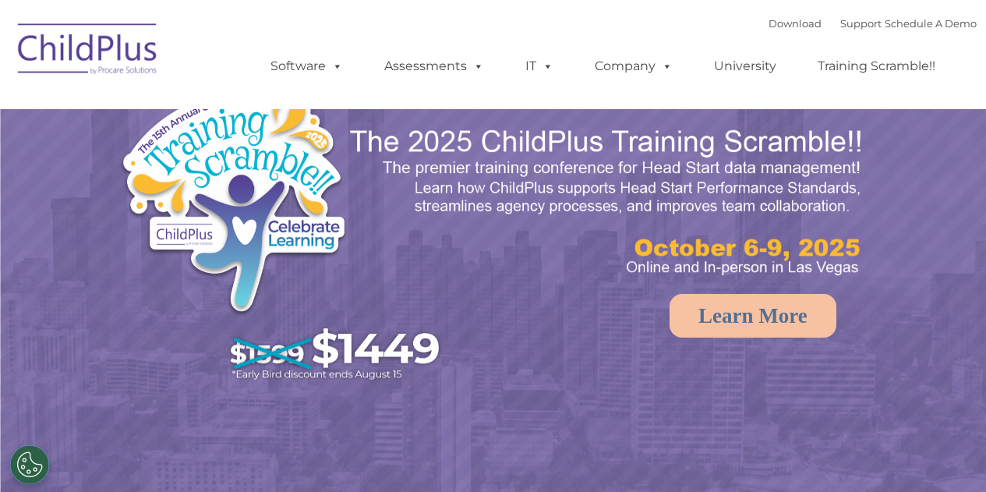  What do you see at coordinates (745, 66) in the screenshot?
I see `a: University` at bounding box center [745, 66].